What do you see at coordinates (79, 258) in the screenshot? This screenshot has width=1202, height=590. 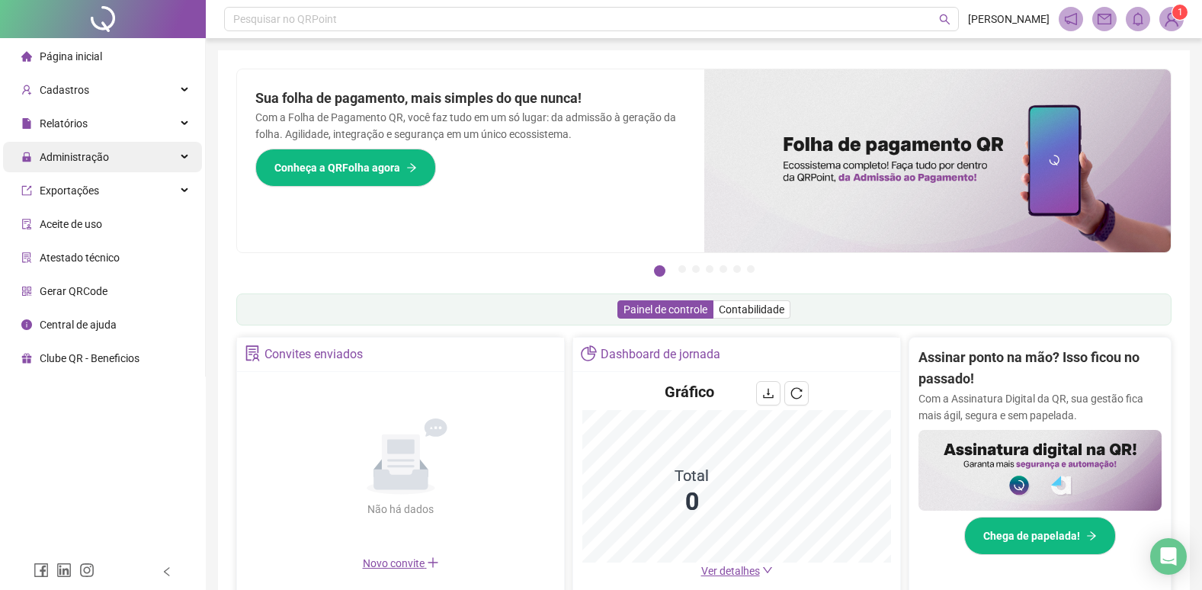 I see `span: Atestado técnico` at bounding box center [79, 258].